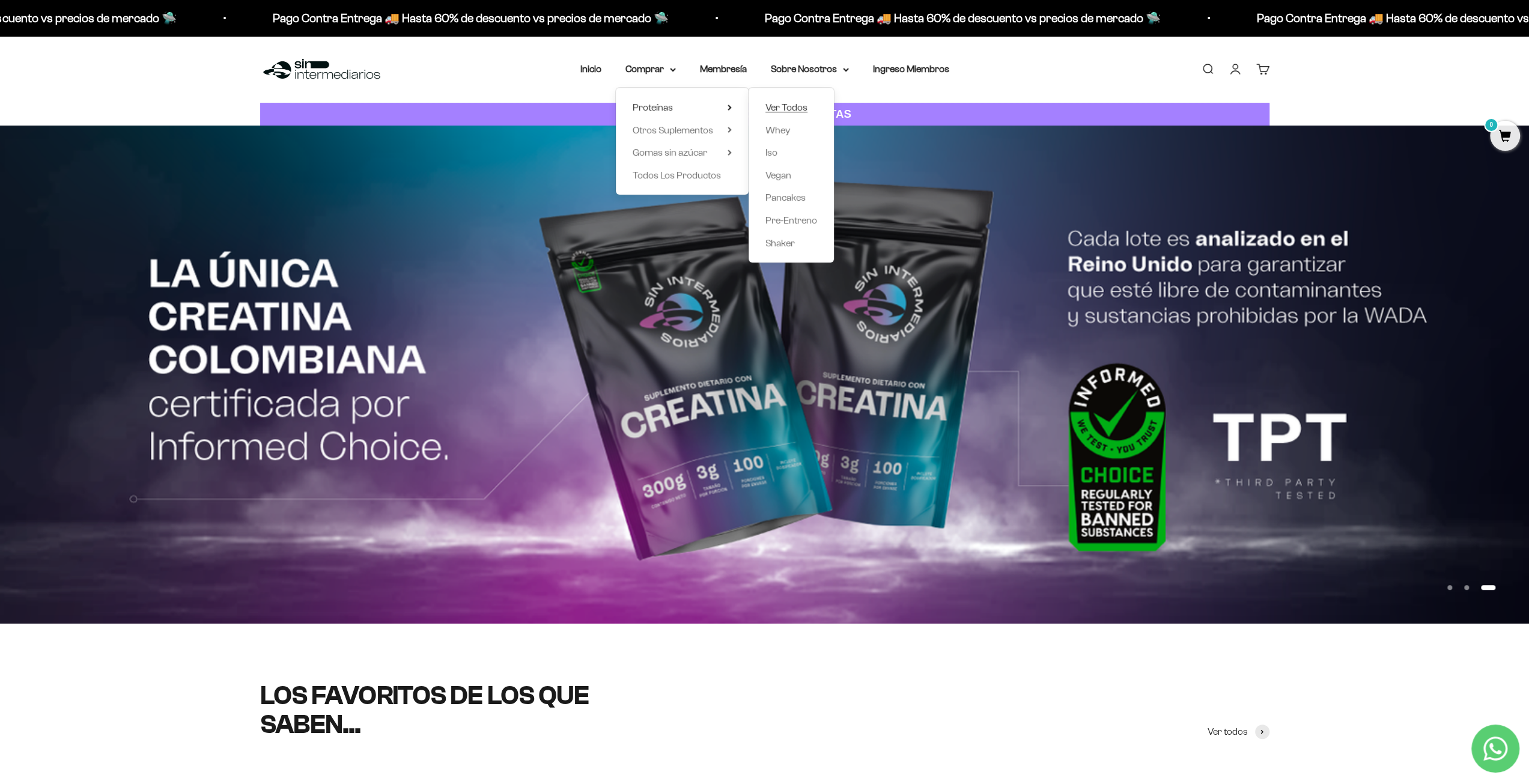 This screenshot has height=784, width=1529. Describe the element at coordinates (791, 197) in the screenshot. I see `a: Pancakes` at that location.